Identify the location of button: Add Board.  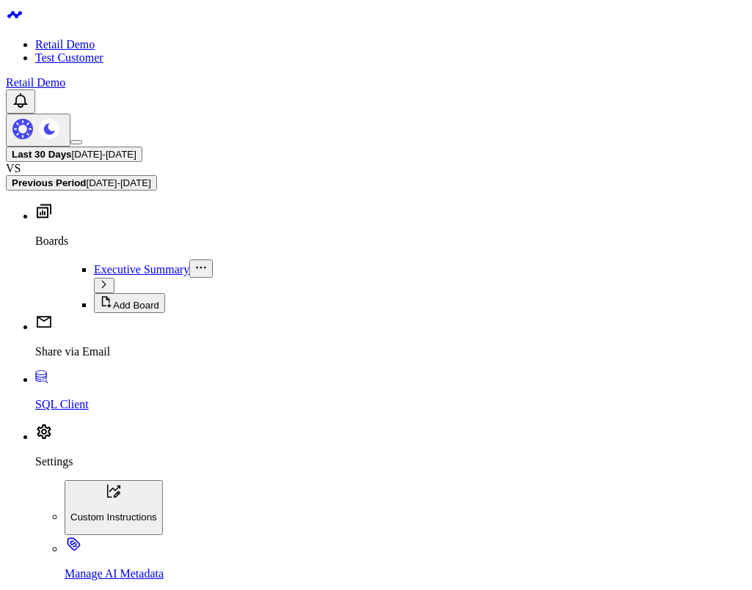
(129, 303).